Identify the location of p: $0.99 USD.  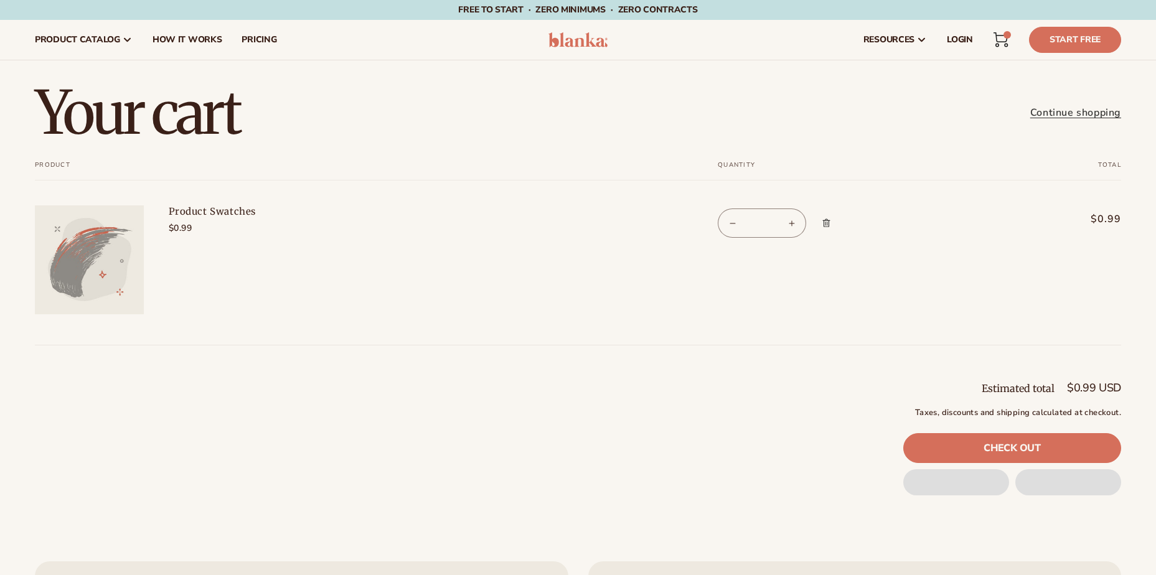
(1094, 388).